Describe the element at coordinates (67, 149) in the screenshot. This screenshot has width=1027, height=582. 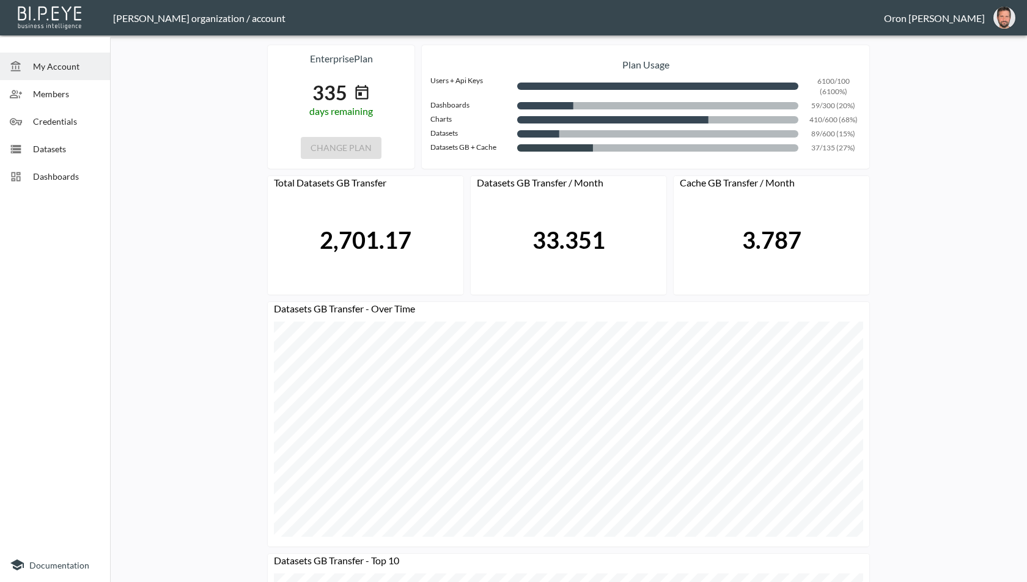
I see `span: Datasets` at that location.